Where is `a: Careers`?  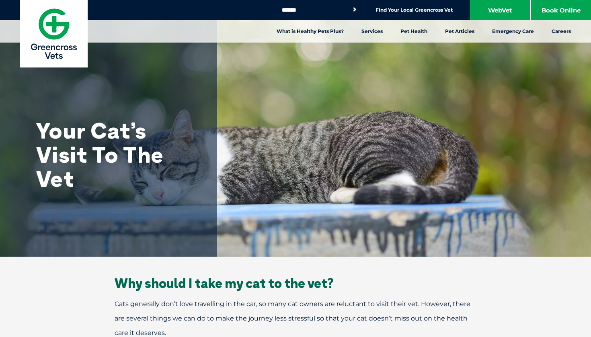 a: Careers is located at coordinates (561, 31).